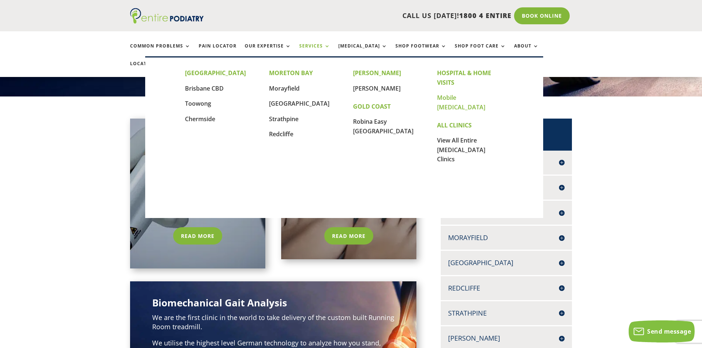 The width and height of the screenshot is (702, 348). Describe the element at coordinates (526, 51) in the screenshot. I see `a: About` at that location.